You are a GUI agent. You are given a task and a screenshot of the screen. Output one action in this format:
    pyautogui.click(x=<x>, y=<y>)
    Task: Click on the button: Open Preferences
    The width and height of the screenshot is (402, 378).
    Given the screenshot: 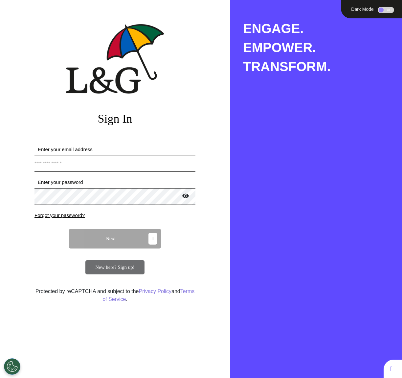 What is the action you would take?
    pyautogui.click(x=12, y=367)
    